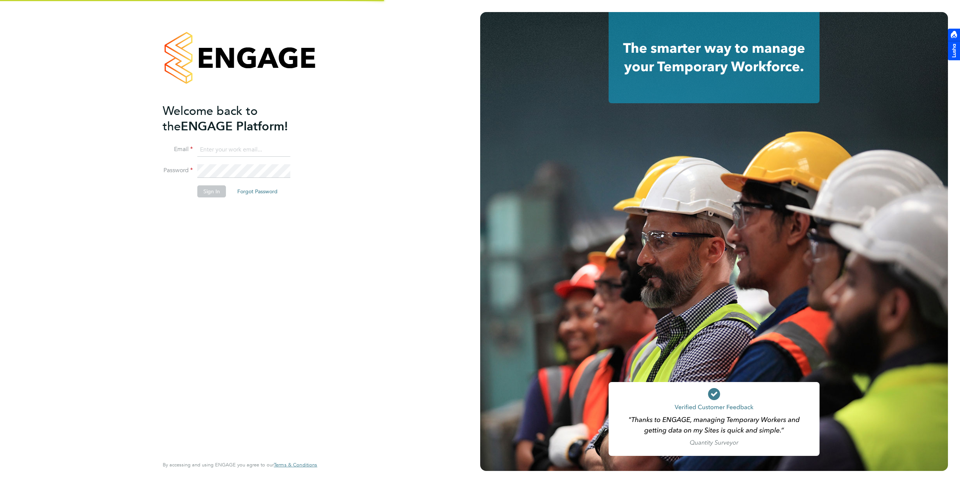  I want to click on span: Welcome back to the, so click(210, 119).